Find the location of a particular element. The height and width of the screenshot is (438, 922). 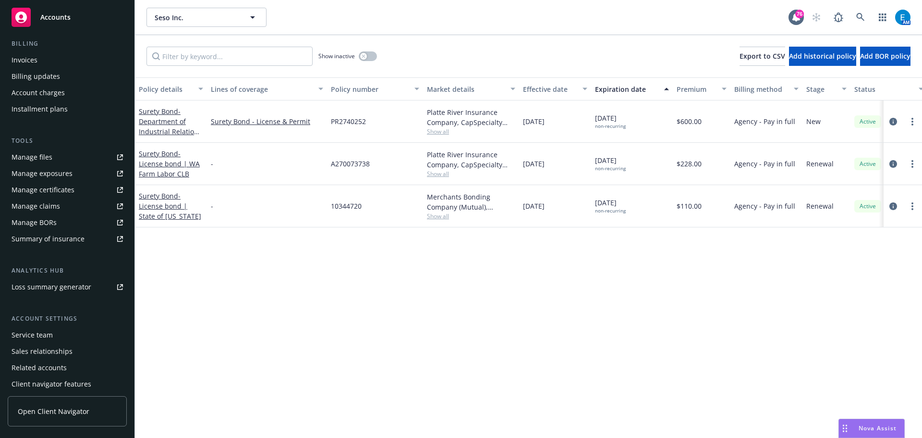

a: Invoices is located at coordinates (67, 60).